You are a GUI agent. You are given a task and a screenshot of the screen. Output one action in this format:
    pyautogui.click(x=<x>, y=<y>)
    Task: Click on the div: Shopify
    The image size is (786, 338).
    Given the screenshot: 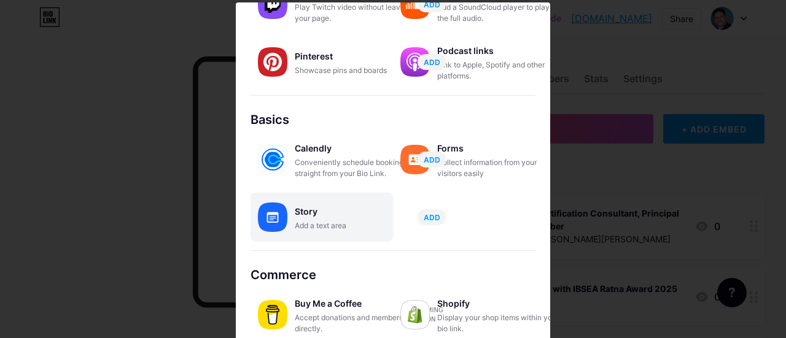 What is the action you would take?
    pyautogui.click(x=499, y=304)
    